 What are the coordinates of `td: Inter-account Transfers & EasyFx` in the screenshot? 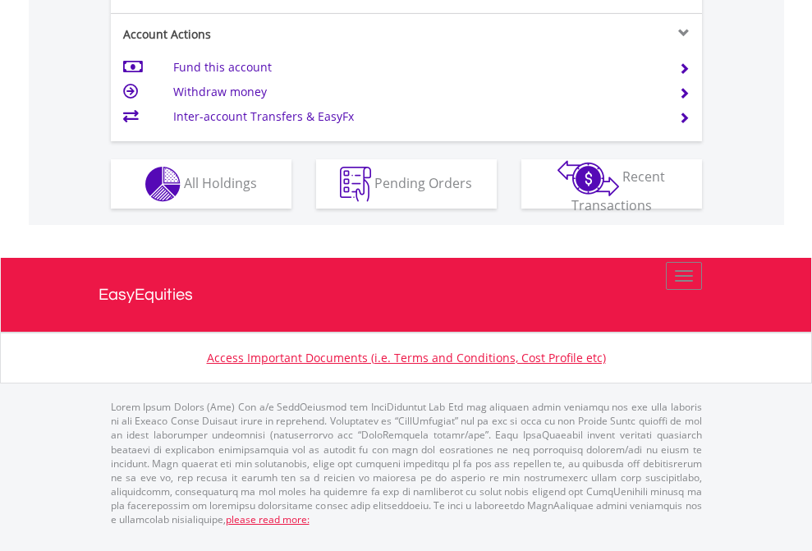 It's located at (415, 117).